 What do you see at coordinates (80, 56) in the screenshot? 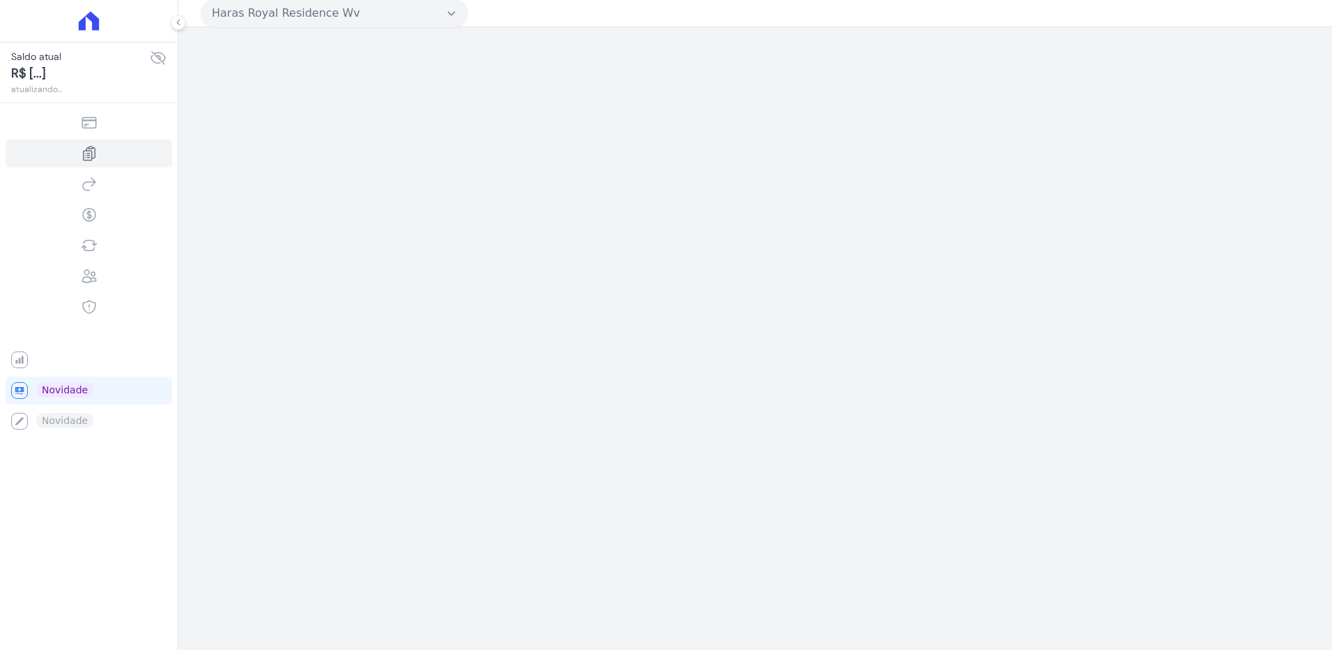
I see `span: Saldo atual` at bounding box center [80, 56].